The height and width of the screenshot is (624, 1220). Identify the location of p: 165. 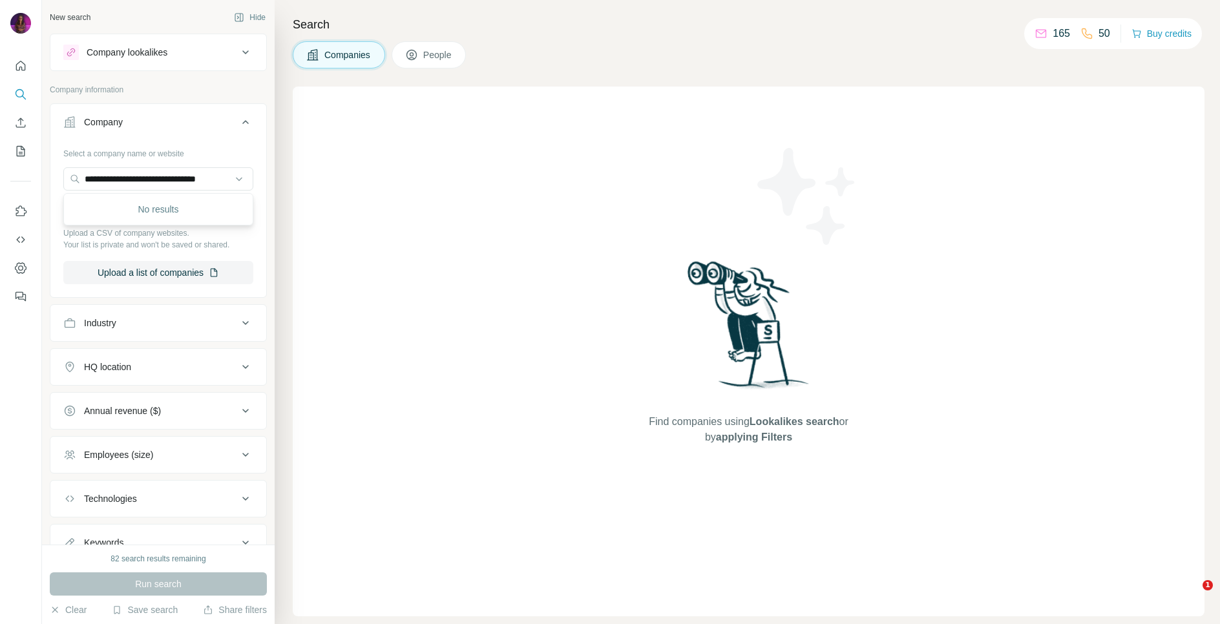
(1061, 34).